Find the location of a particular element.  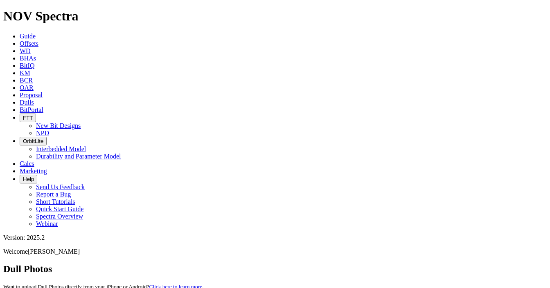

span: Help is located at coordinates (28, 179).